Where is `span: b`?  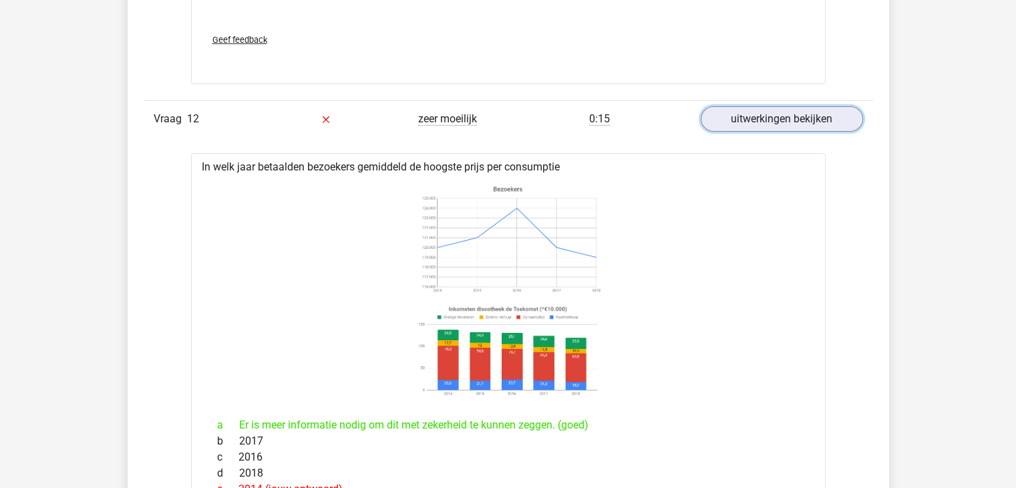 span: b is located at coordinates (228, 441).